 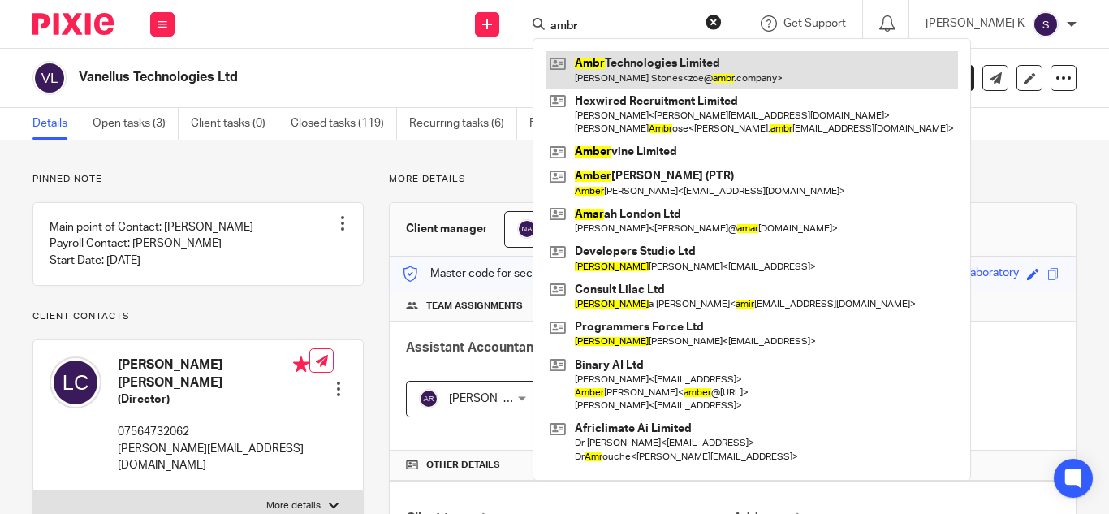 What do you see at coordinates (541, 274) in the screenshot?
I see `p: Master code for secure communications and files` at bounding box center [541, 274].